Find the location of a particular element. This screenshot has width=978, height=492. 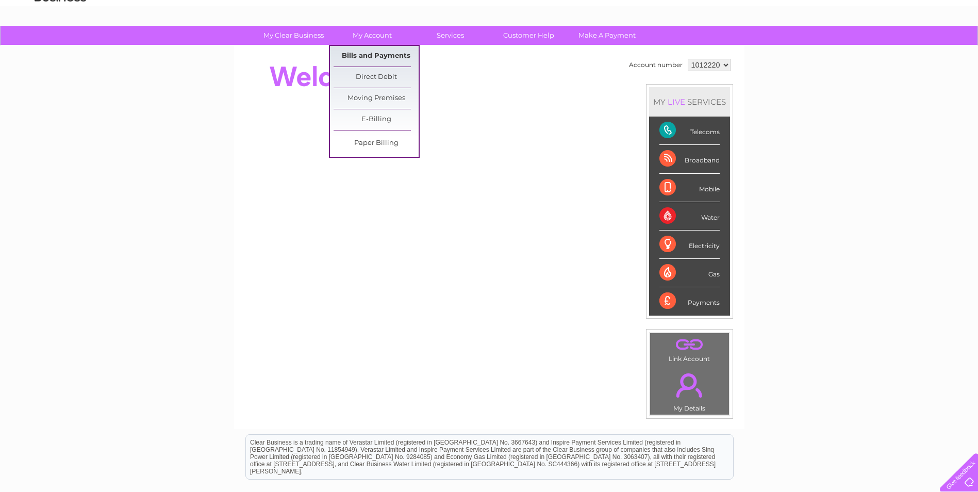

div: LIVE is located at coordinates (677, 102).